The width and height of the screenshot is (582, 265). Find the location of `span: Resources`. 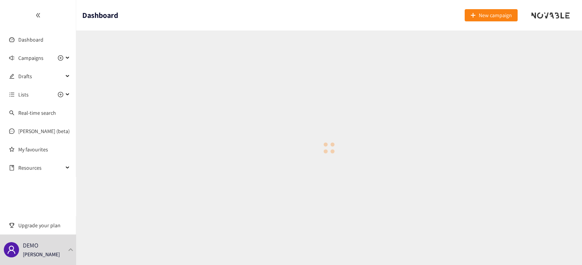

span: Resources is located at coordinates (41, 168).